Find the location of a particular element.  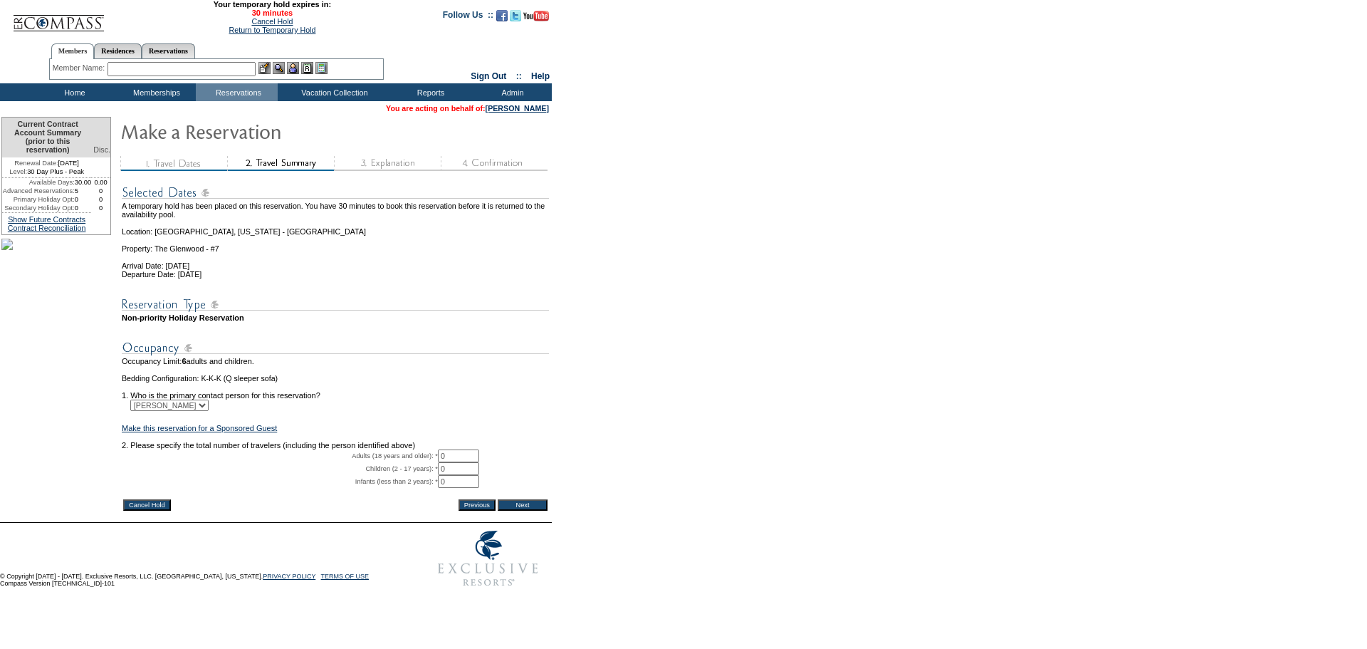

img: Become our fan on Facebook is located at coordinates (502, 16).